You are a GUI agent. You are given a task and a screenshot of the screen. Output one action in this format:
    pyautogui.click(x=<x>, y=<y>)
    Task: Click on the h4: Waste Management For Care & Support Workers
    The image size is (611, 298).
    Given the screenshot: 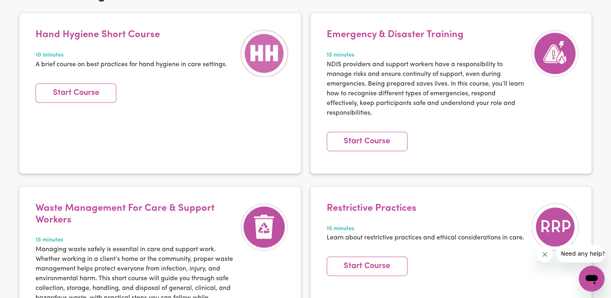 What is the action you would take?
    pyautogui.click(x=136, y=214)
    